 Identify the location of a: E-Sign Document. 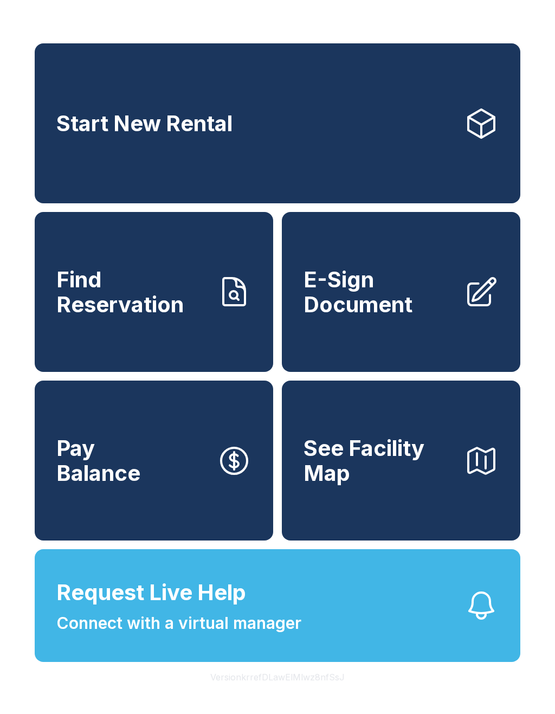
(401, 292).